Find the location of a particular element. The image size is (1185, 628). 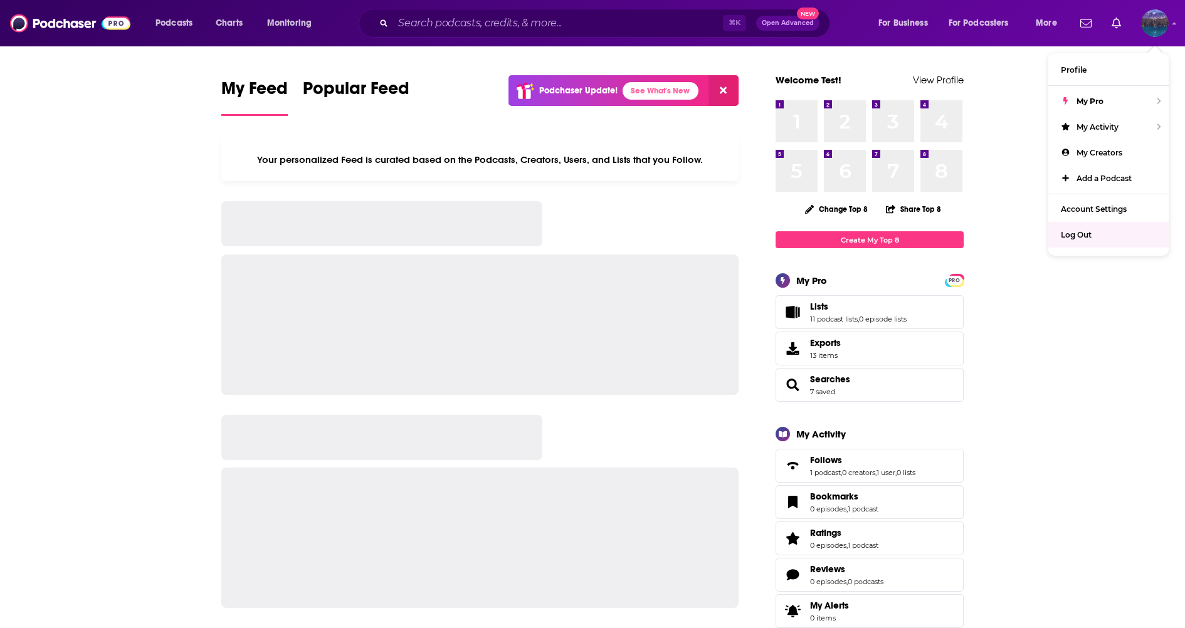

div: Your personalized Feed is curated based on the Podcasts, Creators, Users, and Lists that you Follow. is located at coordinates (480, 160).